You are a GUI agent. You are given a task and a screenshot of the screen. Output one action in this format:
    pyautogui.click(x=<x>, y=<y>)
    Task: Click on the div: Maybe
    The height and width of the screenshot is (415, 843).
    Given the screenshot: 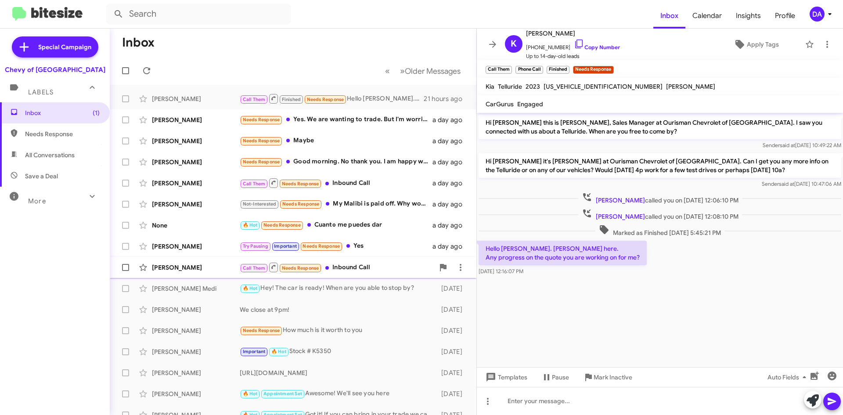 What is the action you would take?
    pyautogui.click(x=336, y=140)
    